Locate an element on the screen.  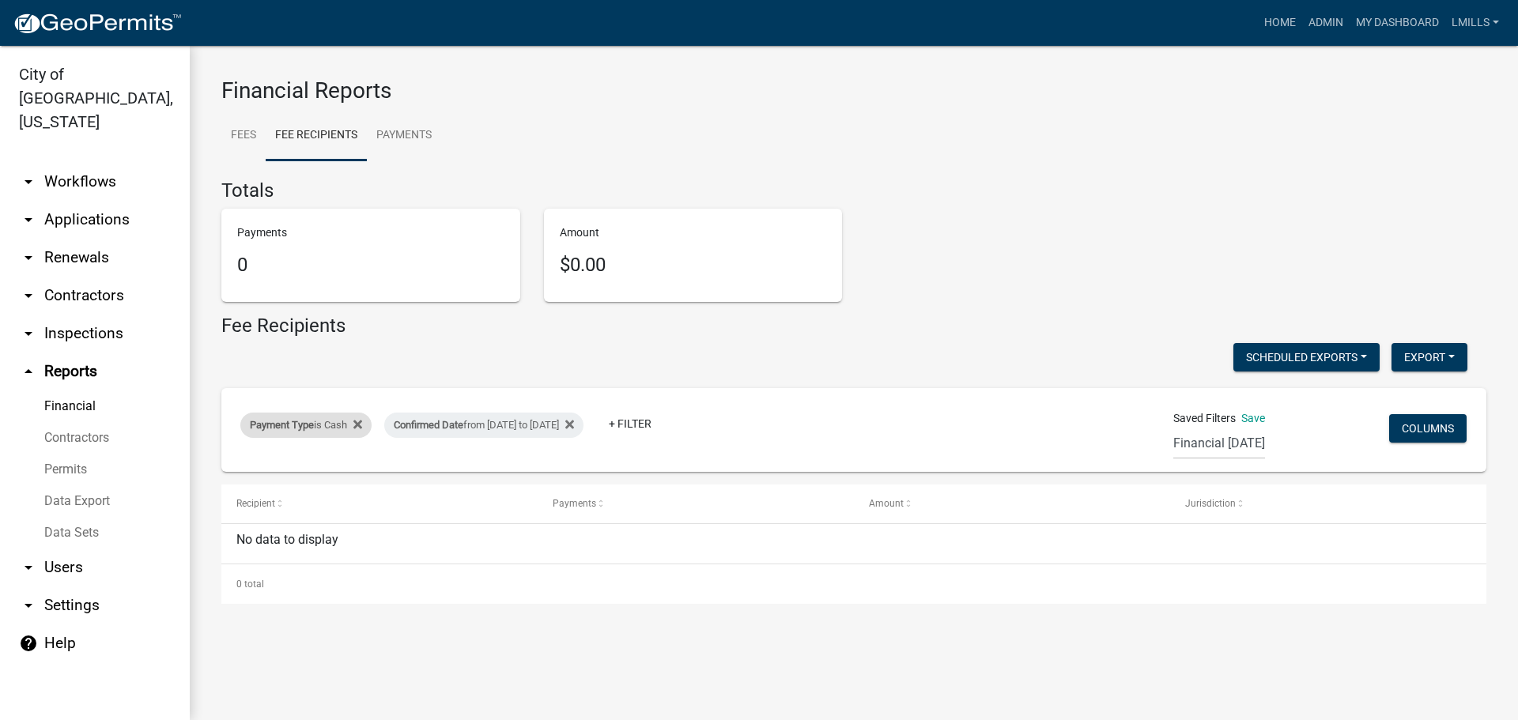
a: Admin is located at coordinates (1326, 23).